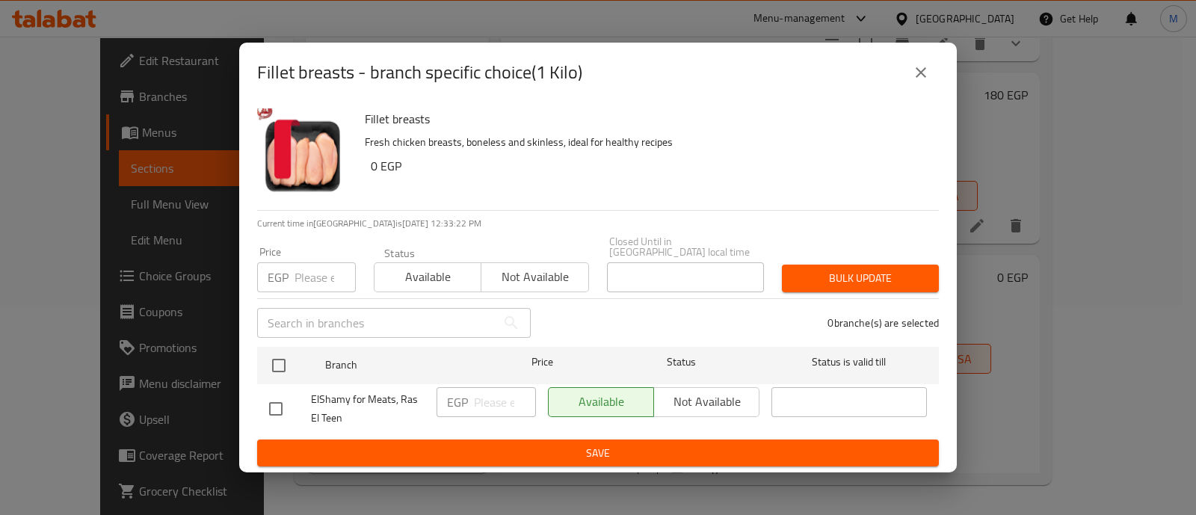  I want to click on button: close, so click(921, 73).